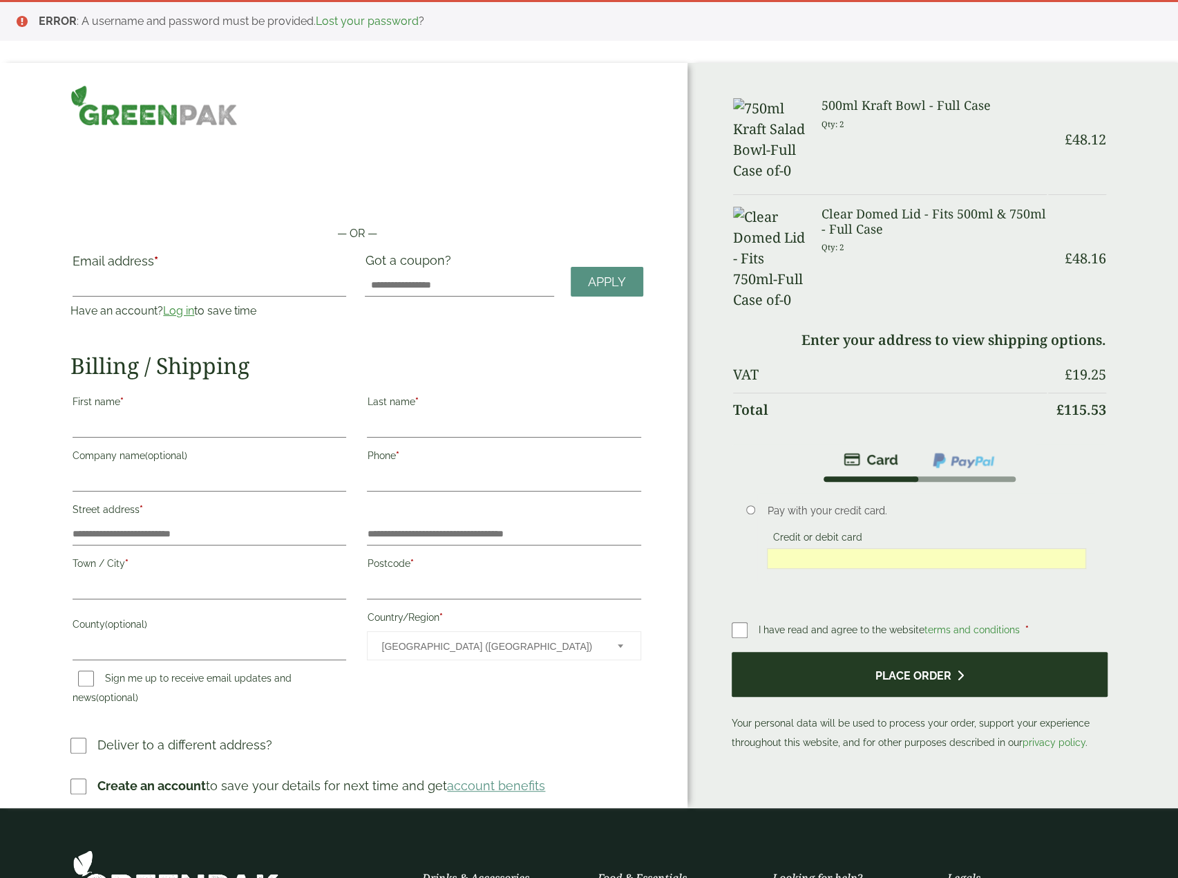 The height and width of the screenshot is (878, 1178). What do you see at coordinates (607, 282) in the screenshot?
I see `span: Apply` at bounding box center [607, 282].